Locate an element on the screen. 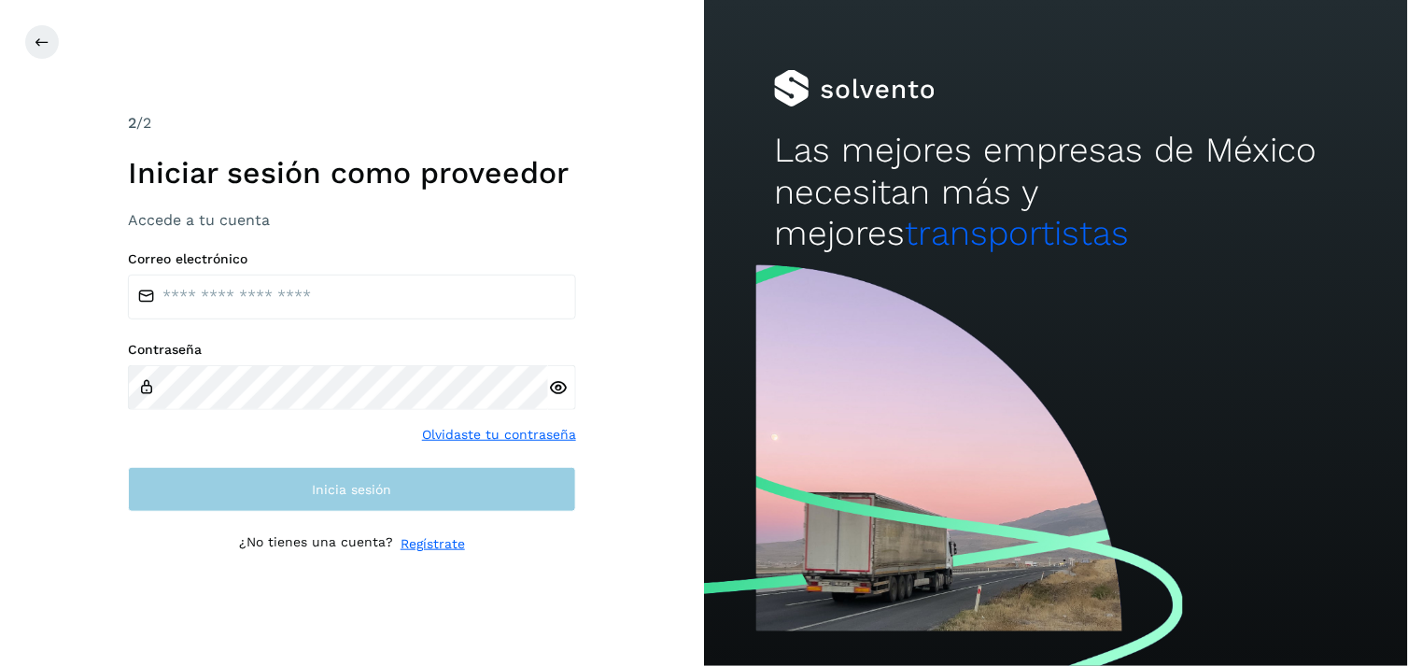 The image size is (1408, 666). button: Inicia sesión is located at coordinates (352, 489).